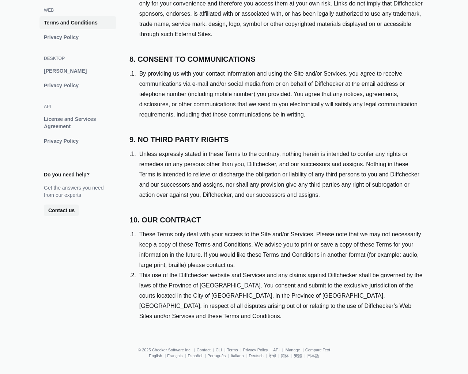 The width and height of the screenshot is (468, 374). I want to click on a: Français, so click(175, 356).